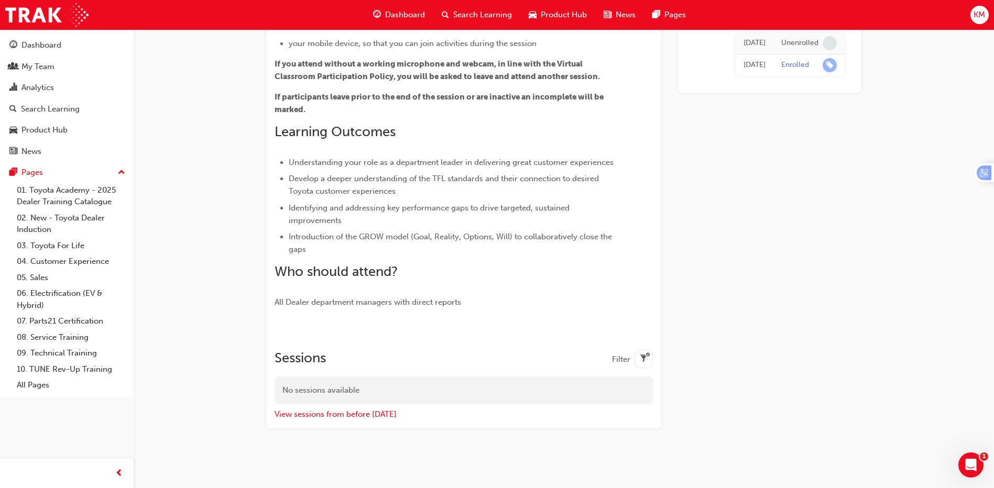  Describe the element at coordinates (50, 109) in the screenshot. I see `div: Search Learning` at that location.